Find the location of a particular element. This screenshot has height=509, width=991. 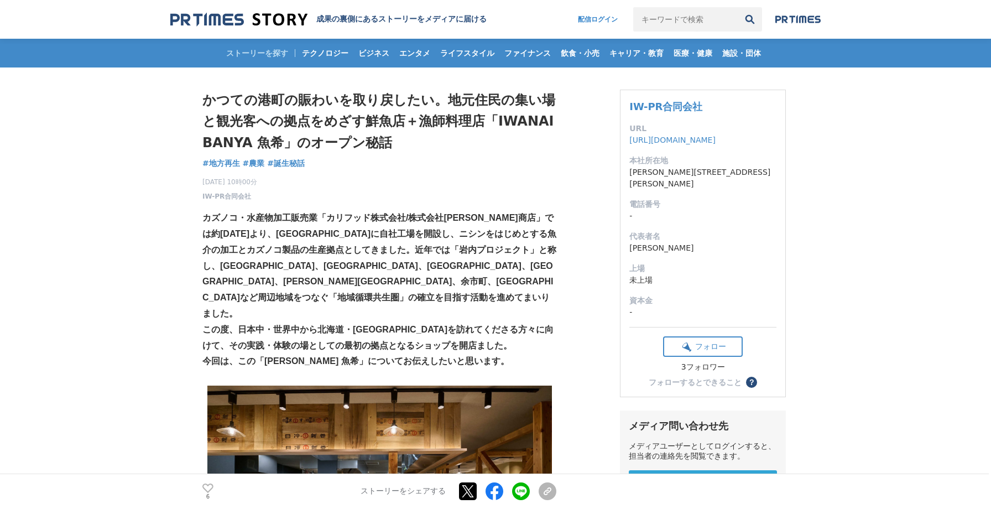

a: テクノロジー is located at coordinates (325, 53).